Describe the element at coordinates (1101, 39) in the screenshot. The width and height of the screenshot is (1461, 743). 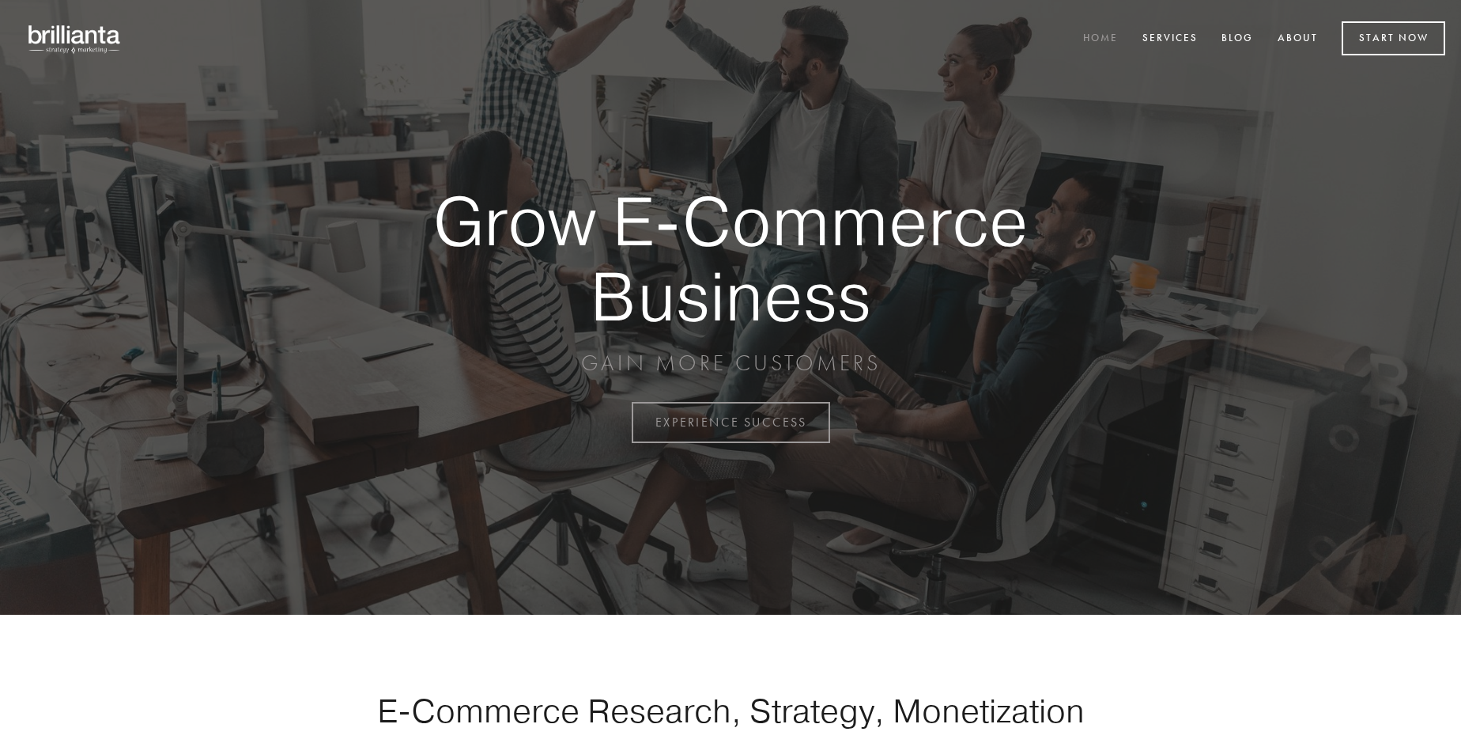
I see `a: Home` at that location.